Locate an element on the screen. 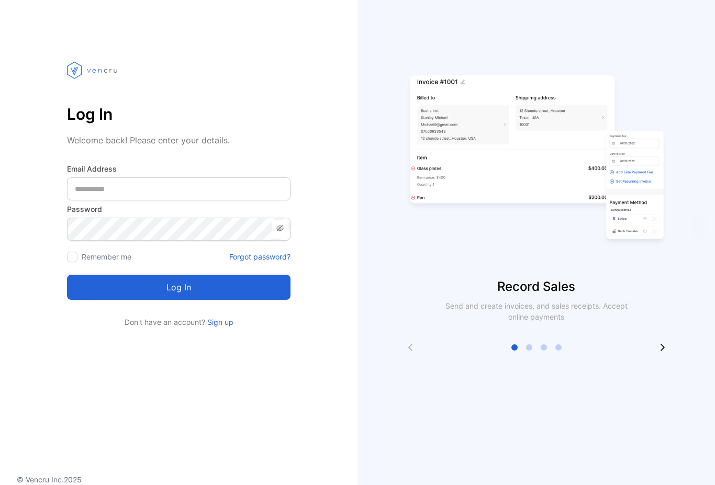  p: Welcome back! Please enter your details. is located at coordinates (178, 140).